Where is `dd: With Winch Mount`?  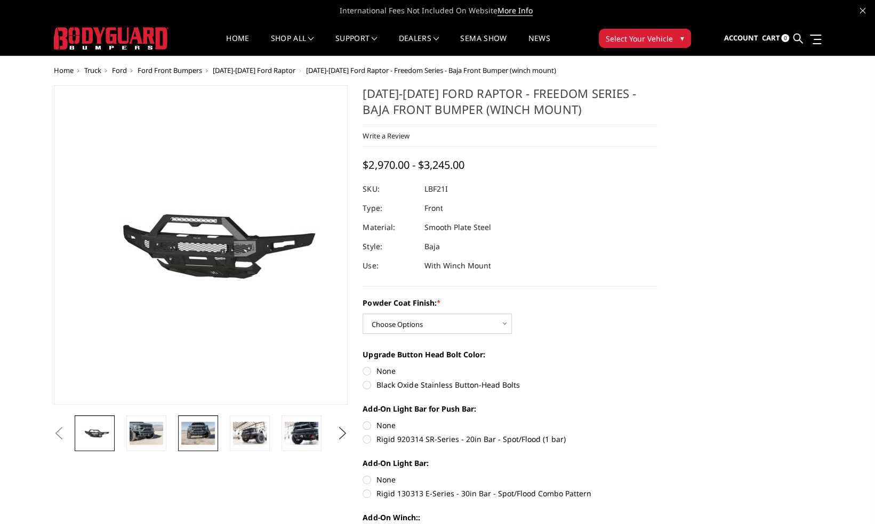 dd: With Winch Mount is located at coordinates (457, 266).